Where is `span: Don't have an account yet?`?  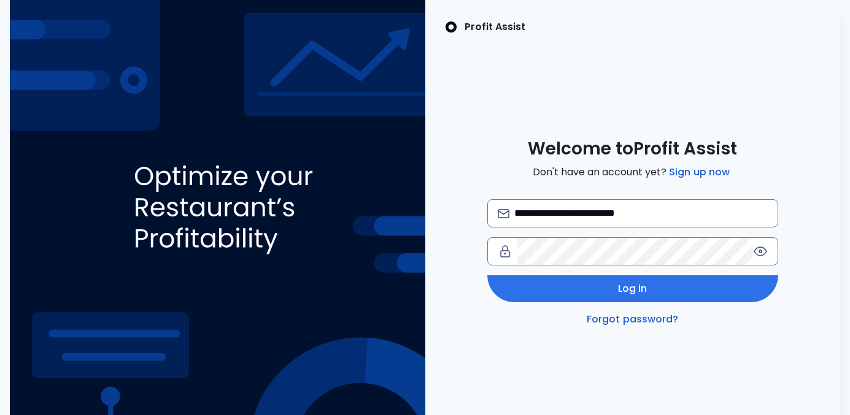
span: Don't have an account yet? is located at coordinates (632, 172).